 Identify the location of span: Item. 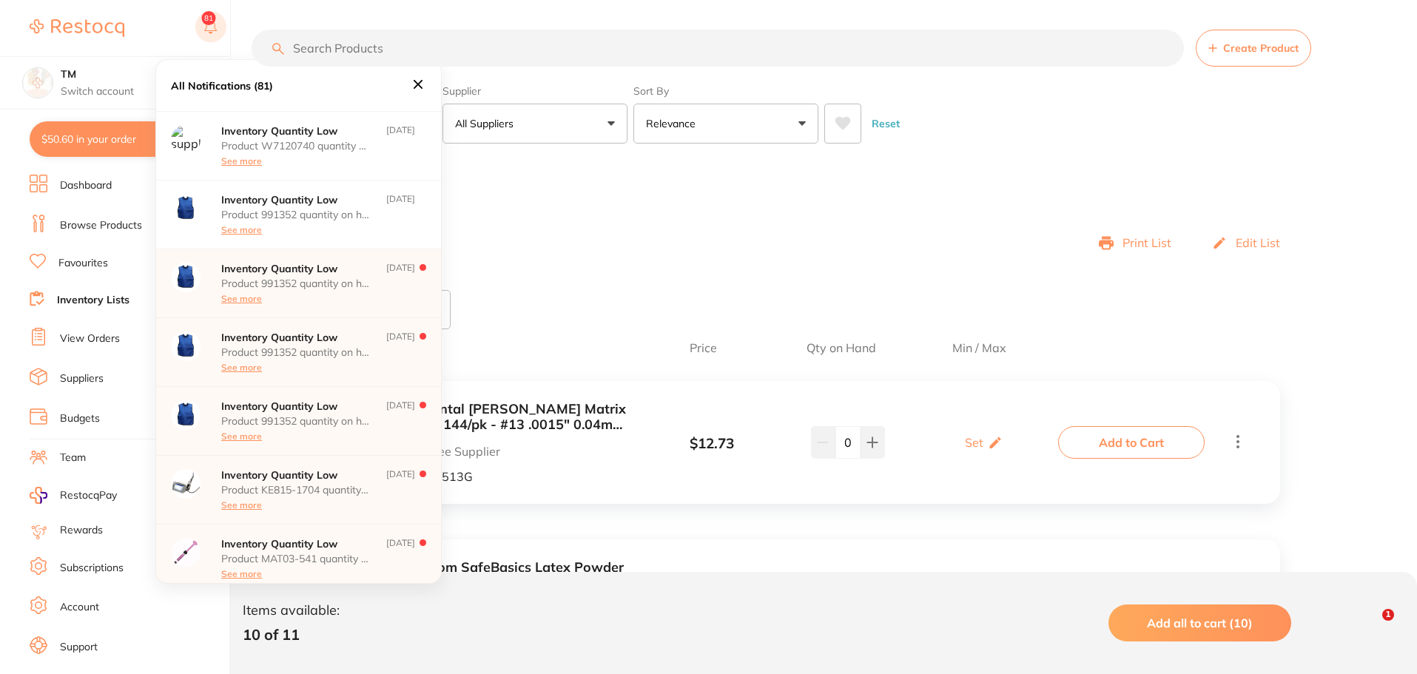
(467, 348).